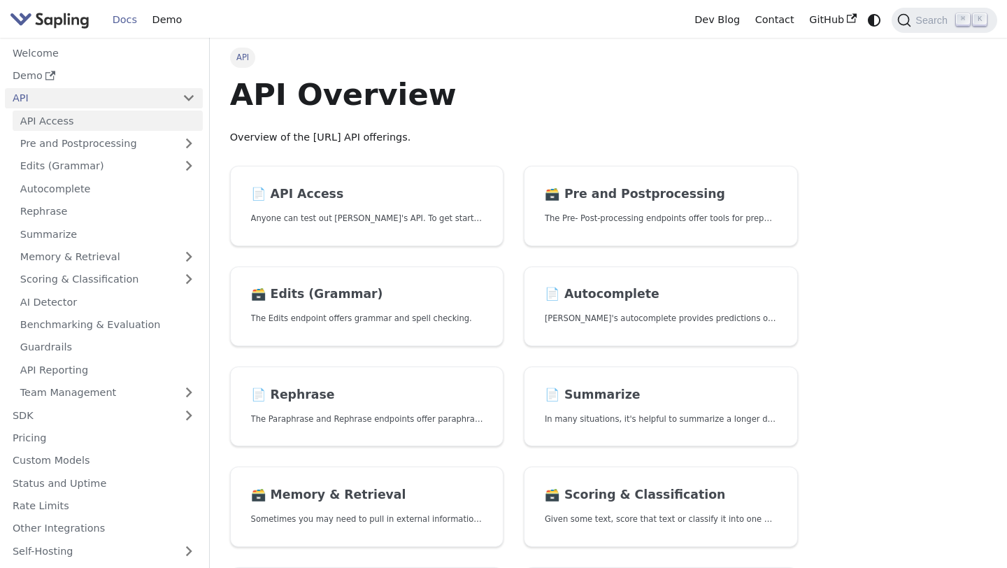  Describe the element at coordinates (661, 194) in the screenshot. I see `h2: Pre and Postprocessing` at that location.